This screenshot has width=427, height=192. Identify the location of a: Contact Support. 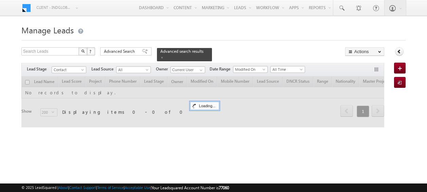
(83, 187).